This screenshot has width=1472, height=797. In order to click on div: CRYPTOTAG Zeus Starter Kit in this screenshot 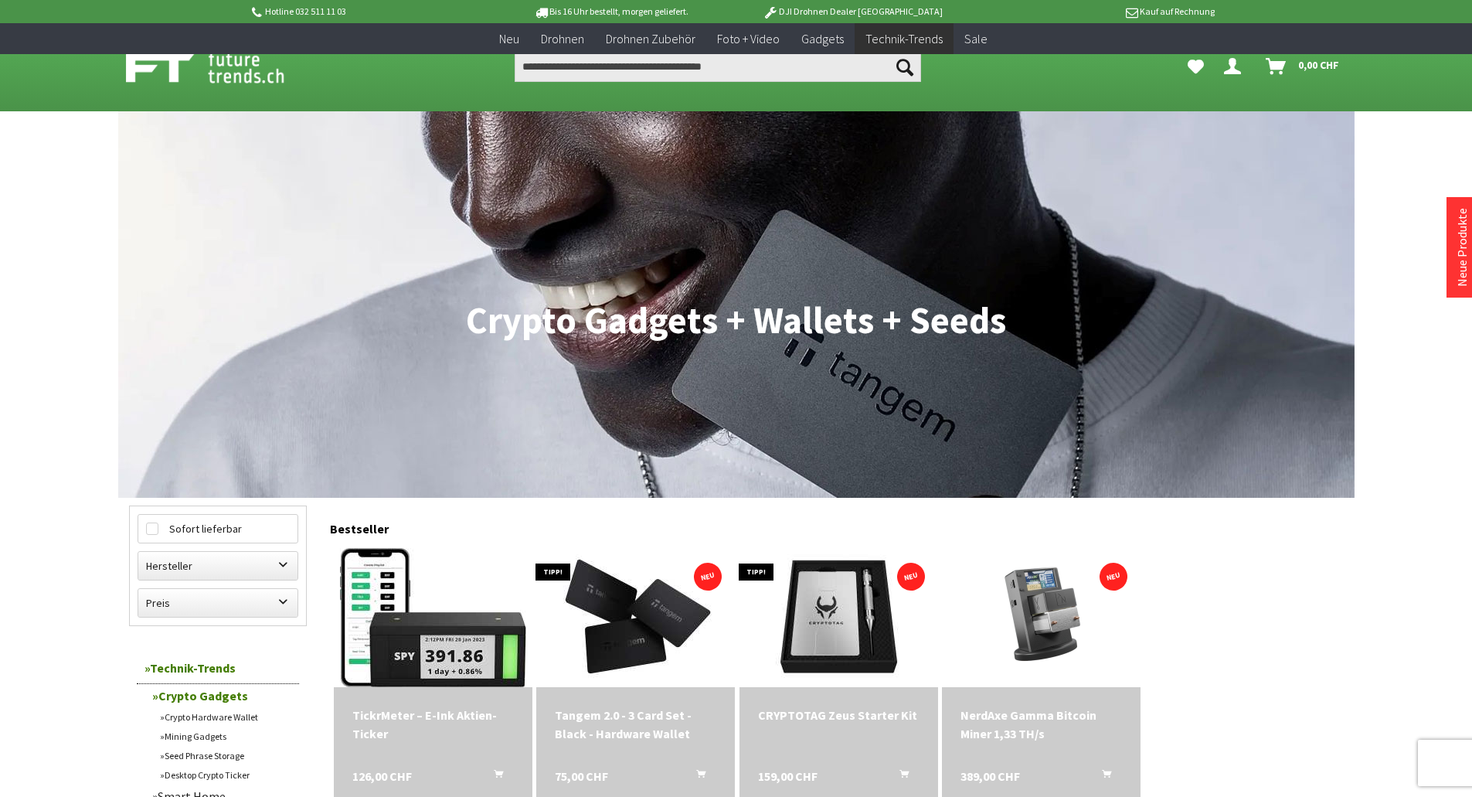, I will do `click(838, 715)`.